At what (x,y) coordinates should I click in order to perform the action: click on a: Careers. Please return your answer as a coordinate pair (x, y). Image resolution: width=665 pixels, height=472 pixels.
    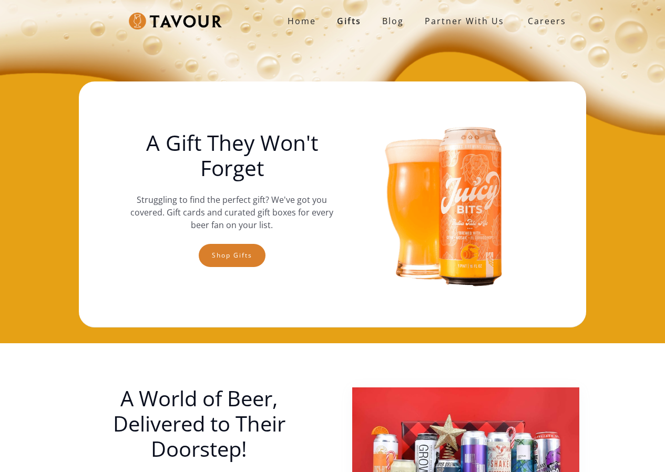
    Looking at the image, I should click on (544, 21).